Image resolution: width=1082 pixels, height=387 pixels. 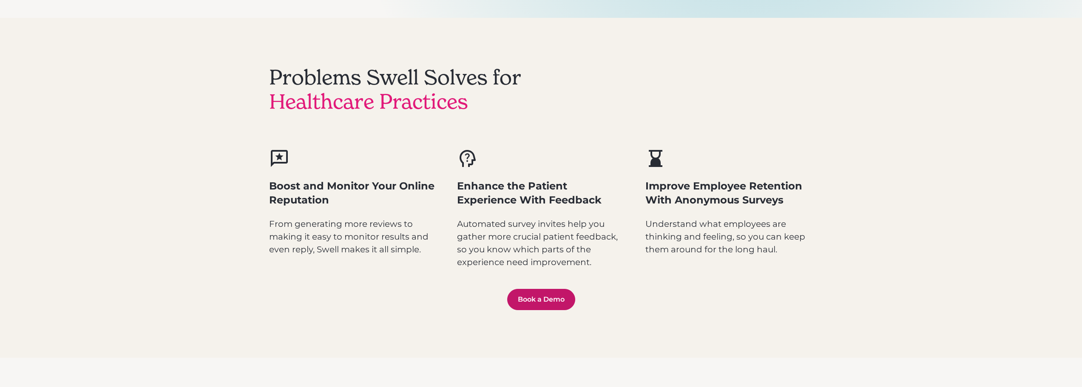 What do you see at coordinates (369, 102) in the screenshot?
I see `span: Healthcare Practices` at bounding box center [369, 102].